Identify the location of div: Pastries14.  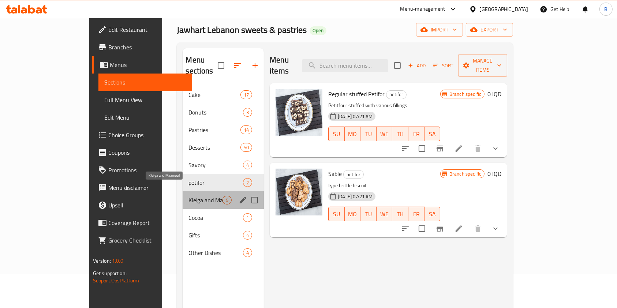
(223, 130).